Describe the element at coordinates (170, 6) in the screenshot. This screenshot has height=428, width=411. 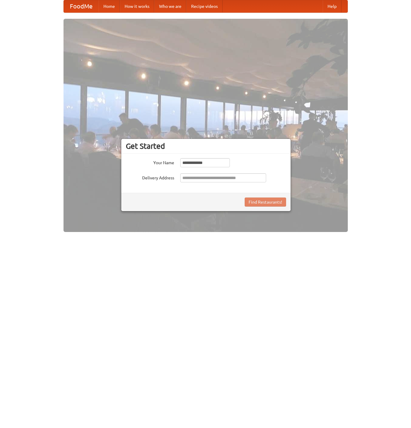
I see `a: Who we are` at that location.